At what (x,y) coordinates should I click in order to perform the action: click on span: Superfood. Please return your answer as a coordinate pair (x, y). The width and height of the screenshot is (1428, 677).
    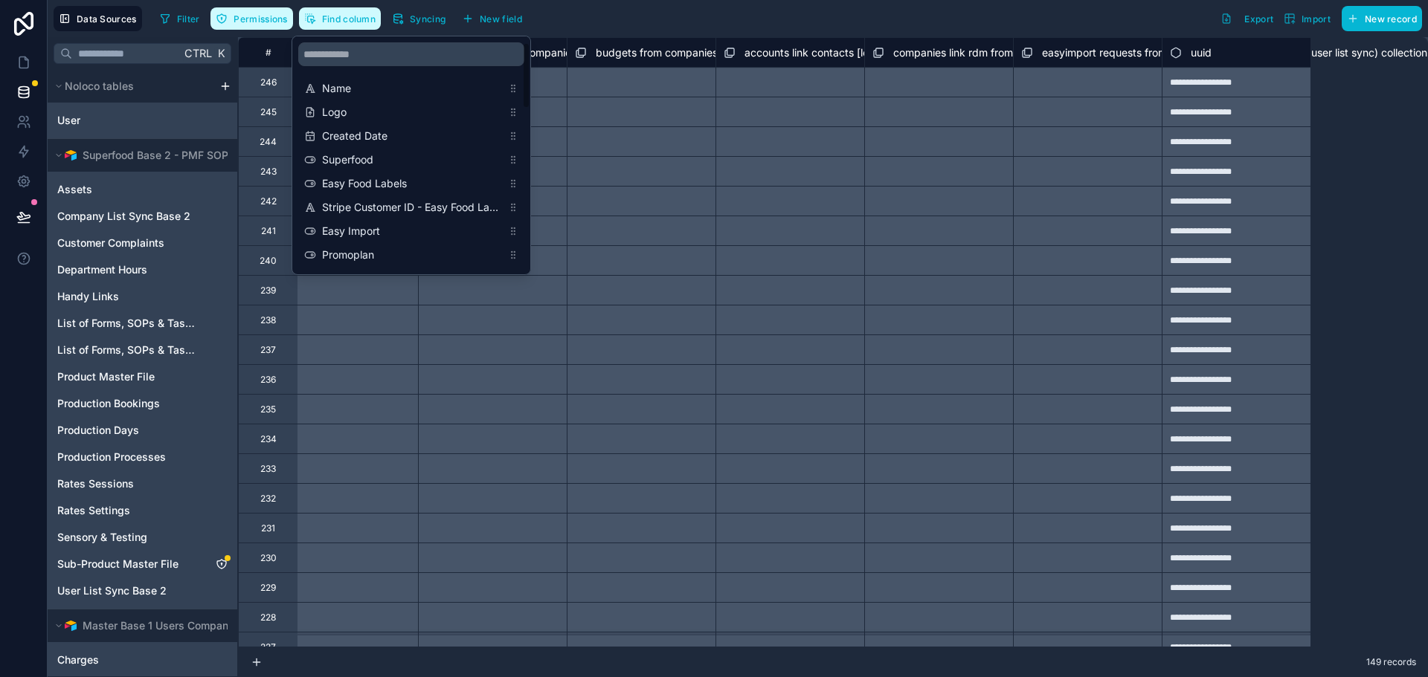
    Looking at the image, I should click on (412, 160).